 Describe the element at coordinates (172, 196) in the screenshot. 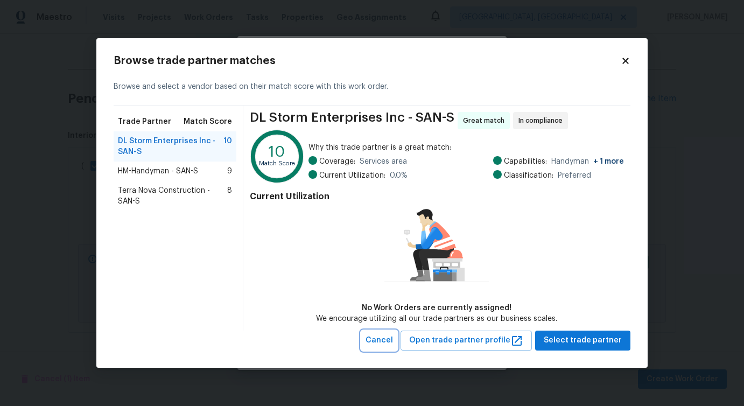

I see `span: Terra Nova Construction - SAN-S` at that location.